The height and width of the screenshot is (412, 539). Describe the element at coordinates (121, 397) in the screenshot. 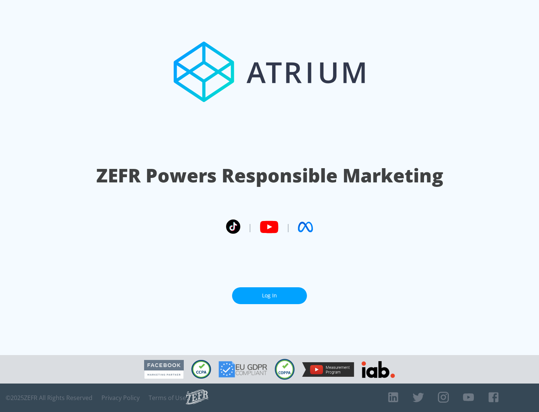

I see `a: Privacy Policy` at that location.